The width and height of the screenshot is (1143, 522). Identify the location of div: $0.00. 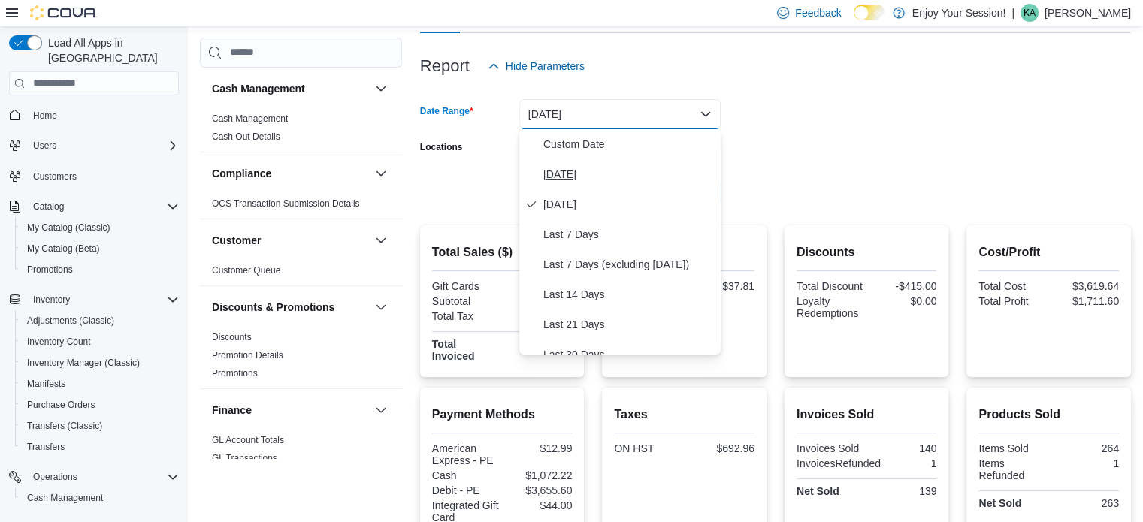
(902, 301).